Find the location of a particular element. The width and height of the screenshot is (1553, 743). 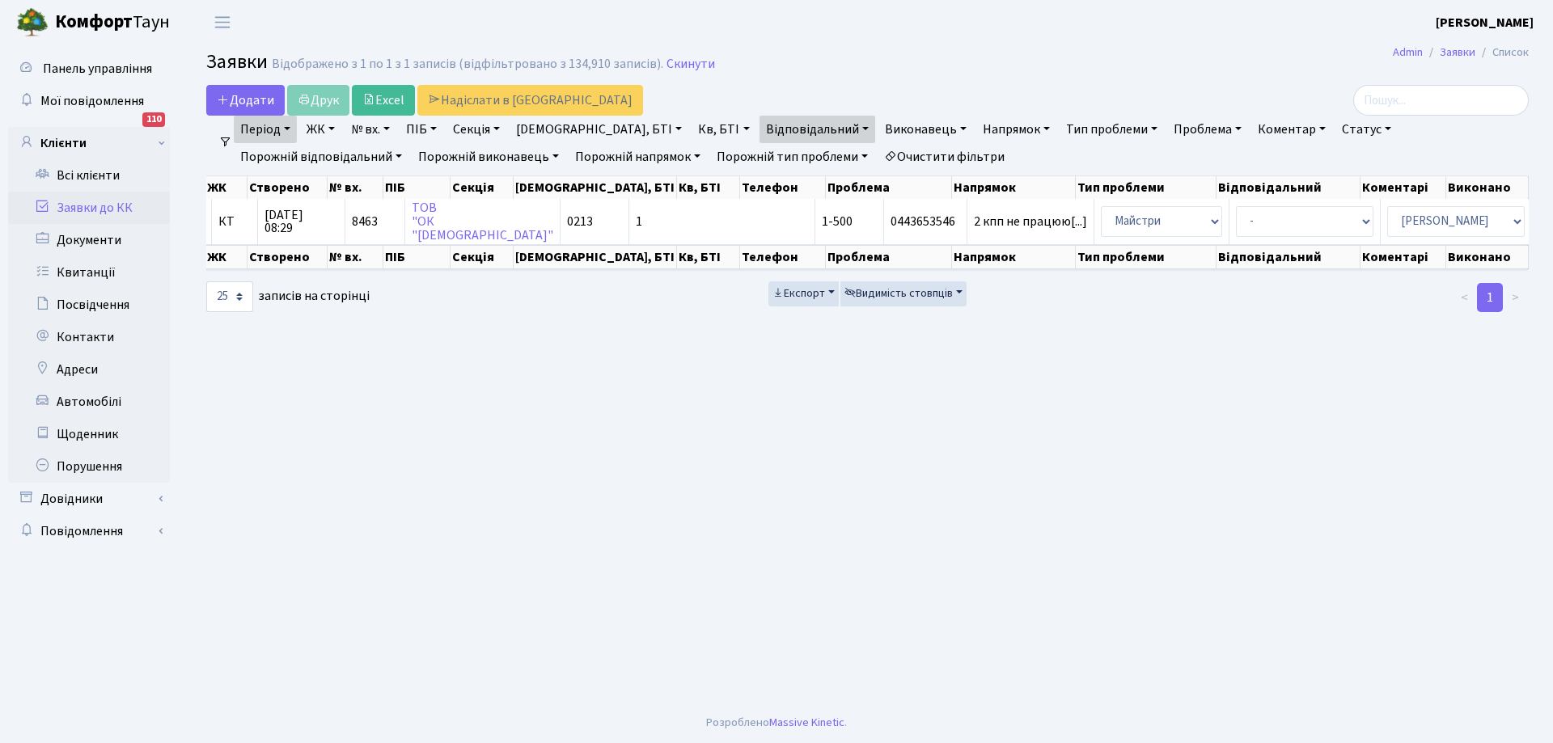

a: Статус is located at coordinates (1366, 129).